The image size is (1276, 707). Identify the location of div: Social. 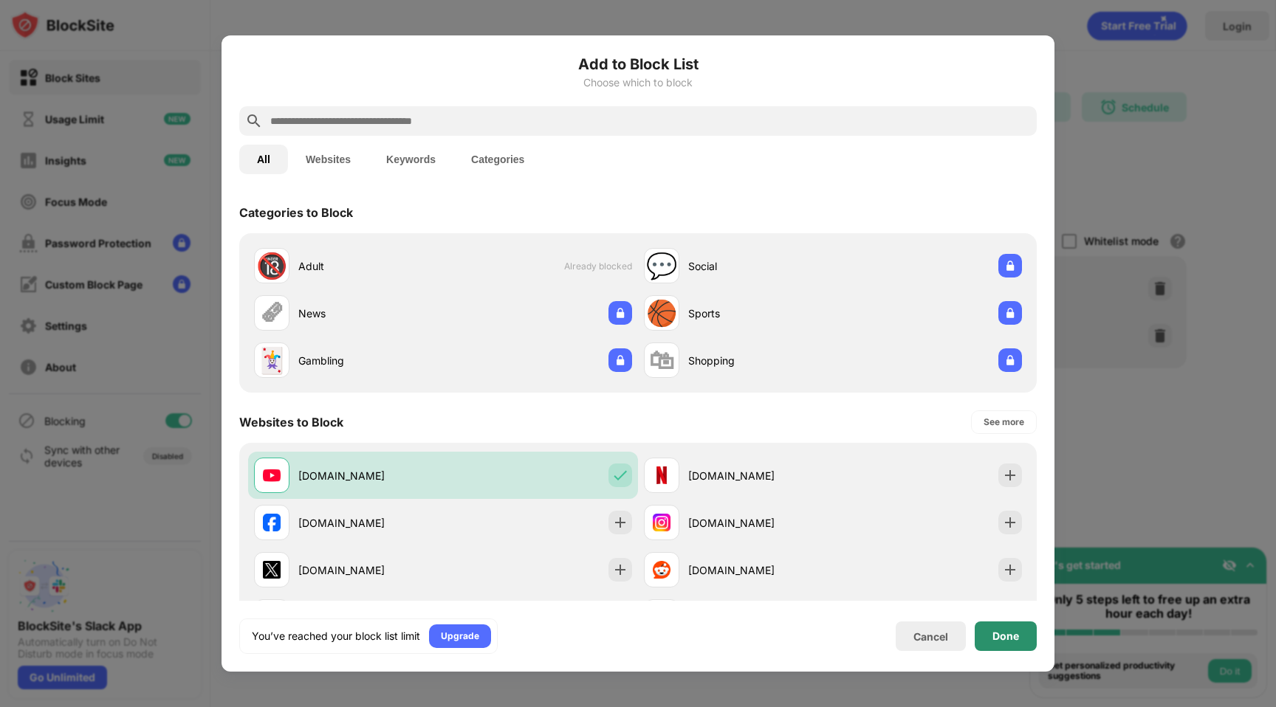
(760, 266).